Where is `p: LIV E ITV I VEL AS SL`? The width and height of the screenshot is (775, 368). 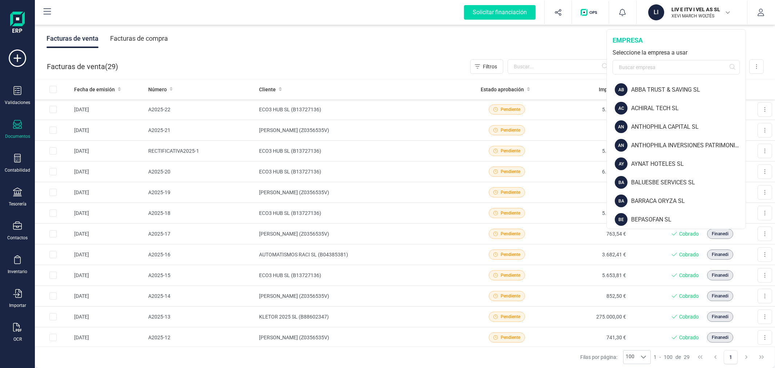 p: LIV E ITV I VEL AS SL is located at coordinates (701, 9).